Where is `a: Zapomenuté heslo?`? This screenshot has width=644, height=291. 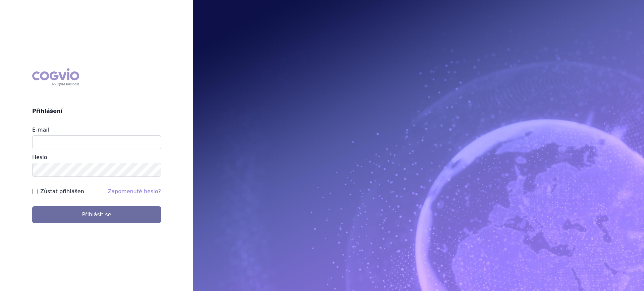 a: Zapomenuté heslo? is located at coordinates (134, 192).